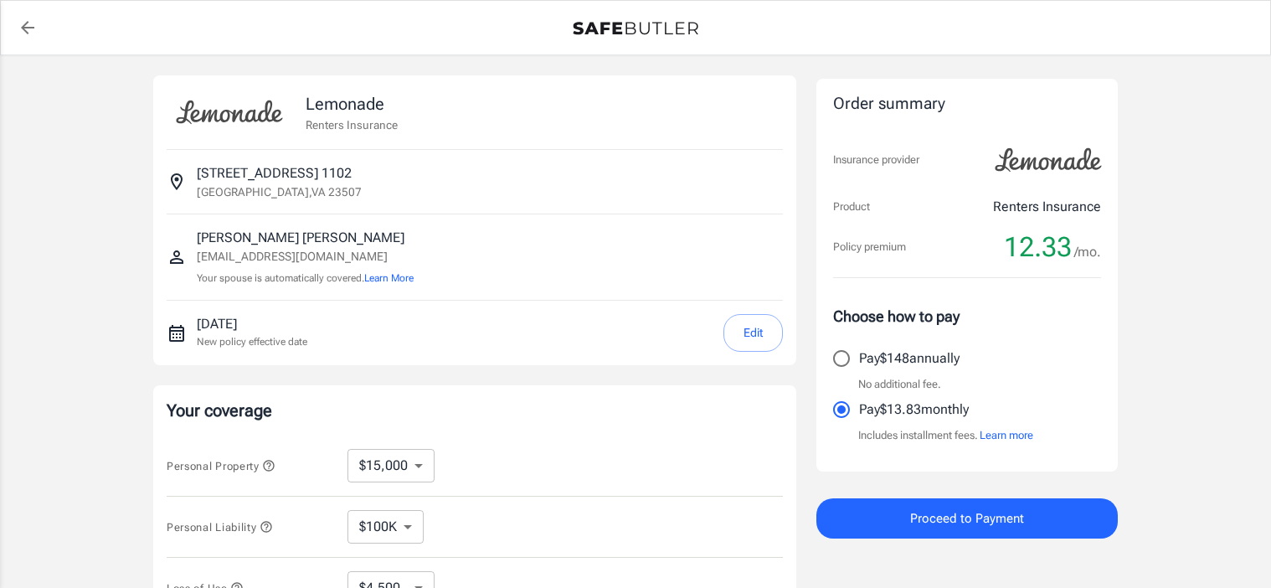 This screenshot has height=588, width=1271. What do you see at coordinates (252, 342) in the screenshot?
I see `p: New policy effective date` at bounding box center [252, 342].